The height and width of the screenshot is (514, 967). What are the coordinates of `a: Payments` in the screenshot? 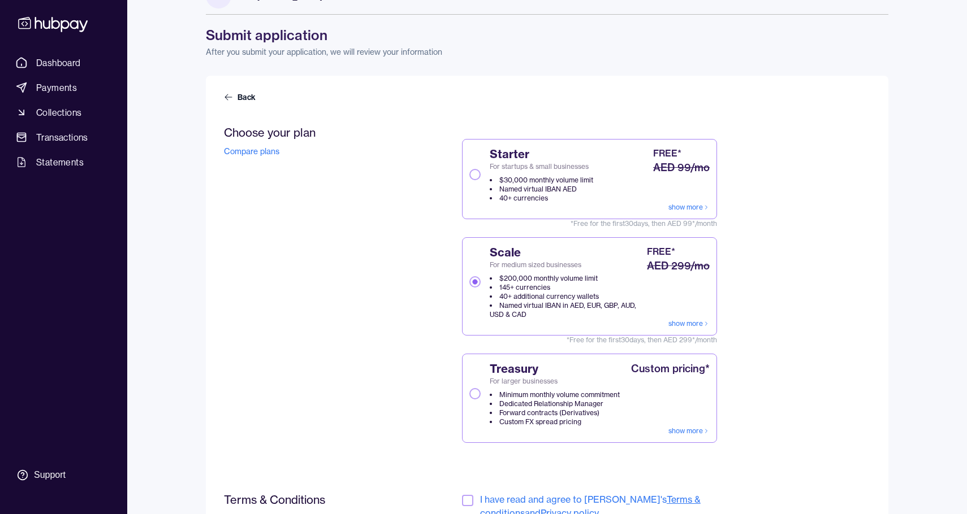 It's located at (63, 88).